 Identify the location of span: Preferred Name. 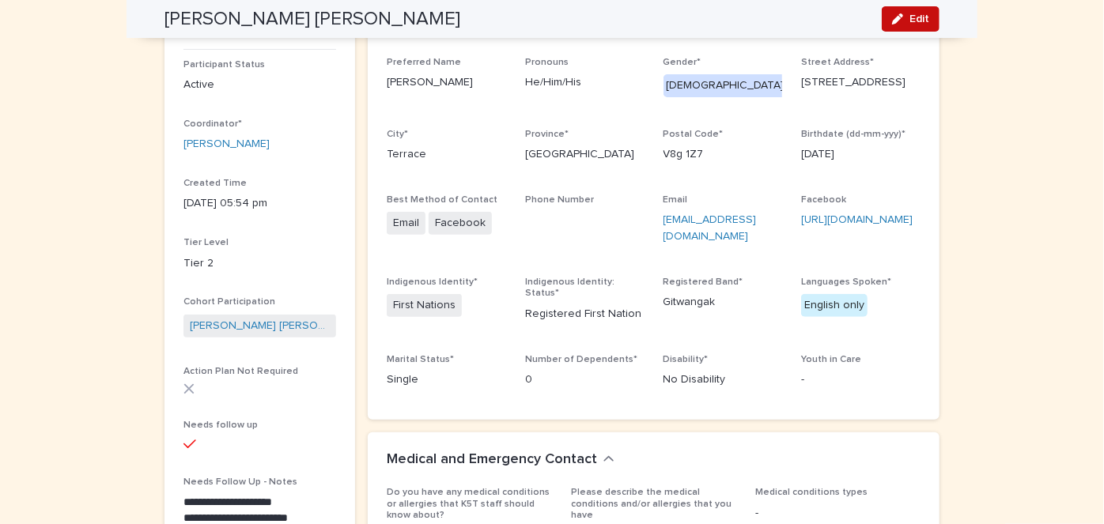
(424, 62).